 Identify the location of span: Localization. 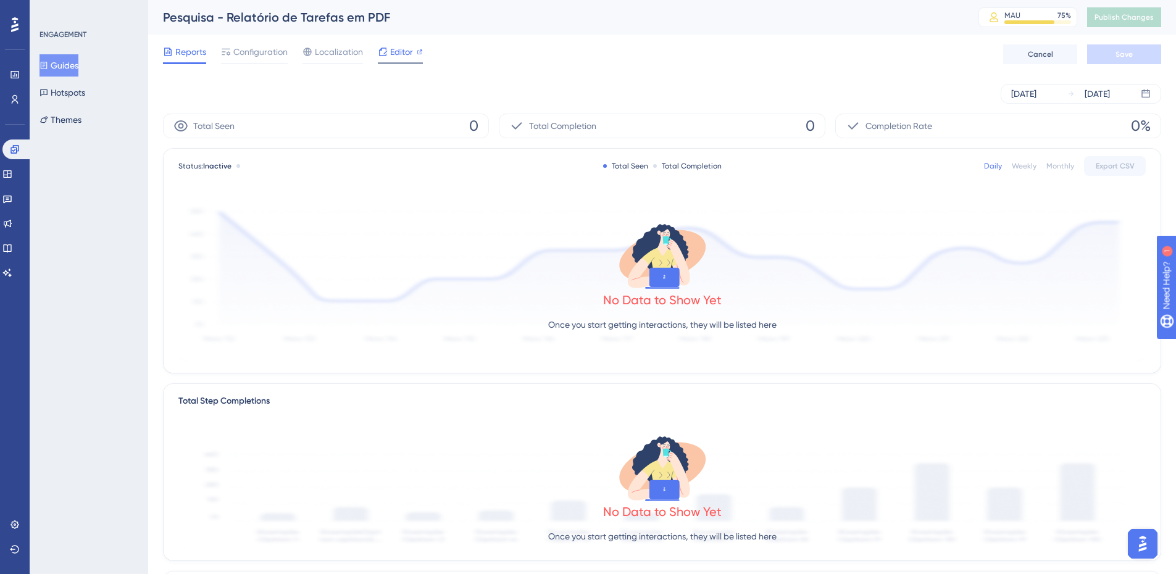
(339, 52).